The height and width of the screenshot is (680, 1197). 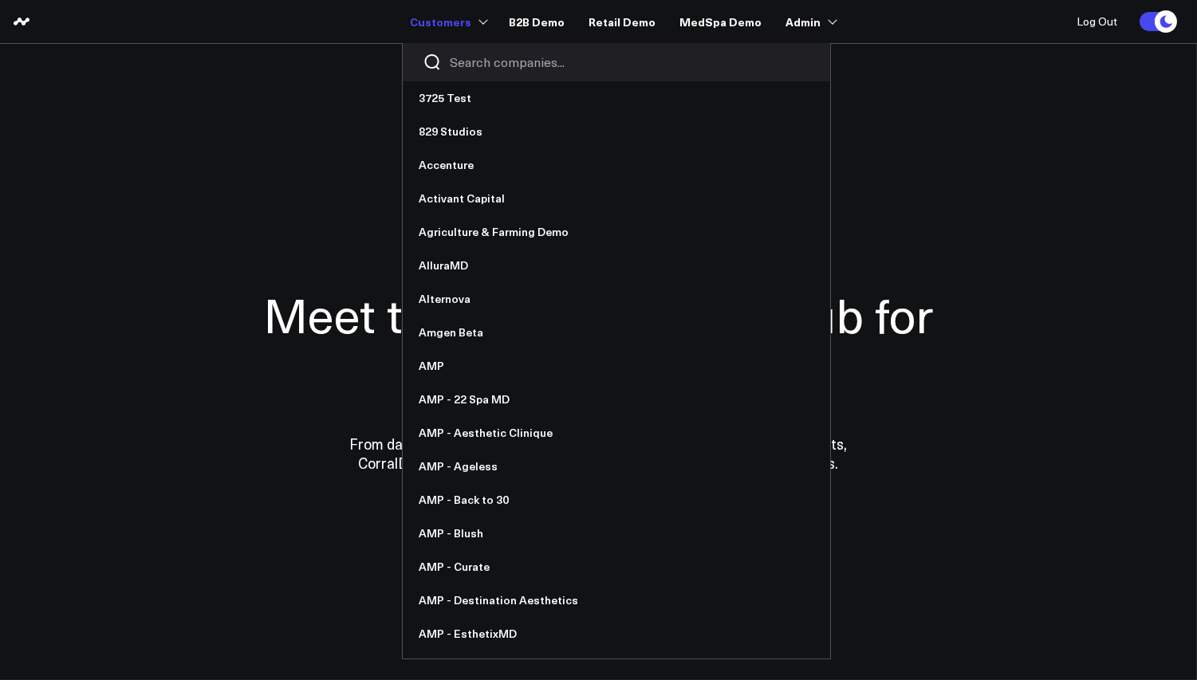 I want to click on a: Activant Capital, so click(x=617, y=199).